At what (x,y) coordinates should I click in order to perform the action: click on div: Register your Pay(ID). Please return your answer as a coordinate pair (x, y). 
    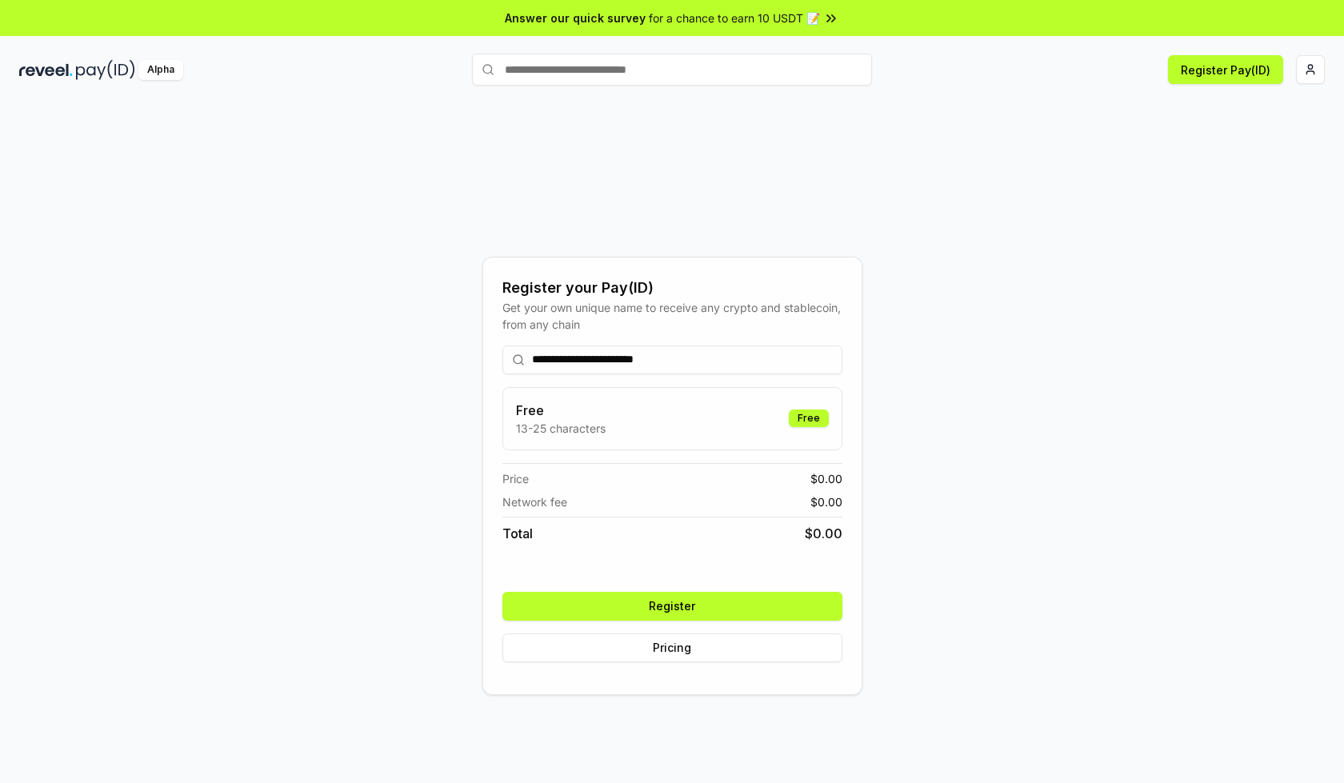
    Looking at the image, I should click on (672, 288).